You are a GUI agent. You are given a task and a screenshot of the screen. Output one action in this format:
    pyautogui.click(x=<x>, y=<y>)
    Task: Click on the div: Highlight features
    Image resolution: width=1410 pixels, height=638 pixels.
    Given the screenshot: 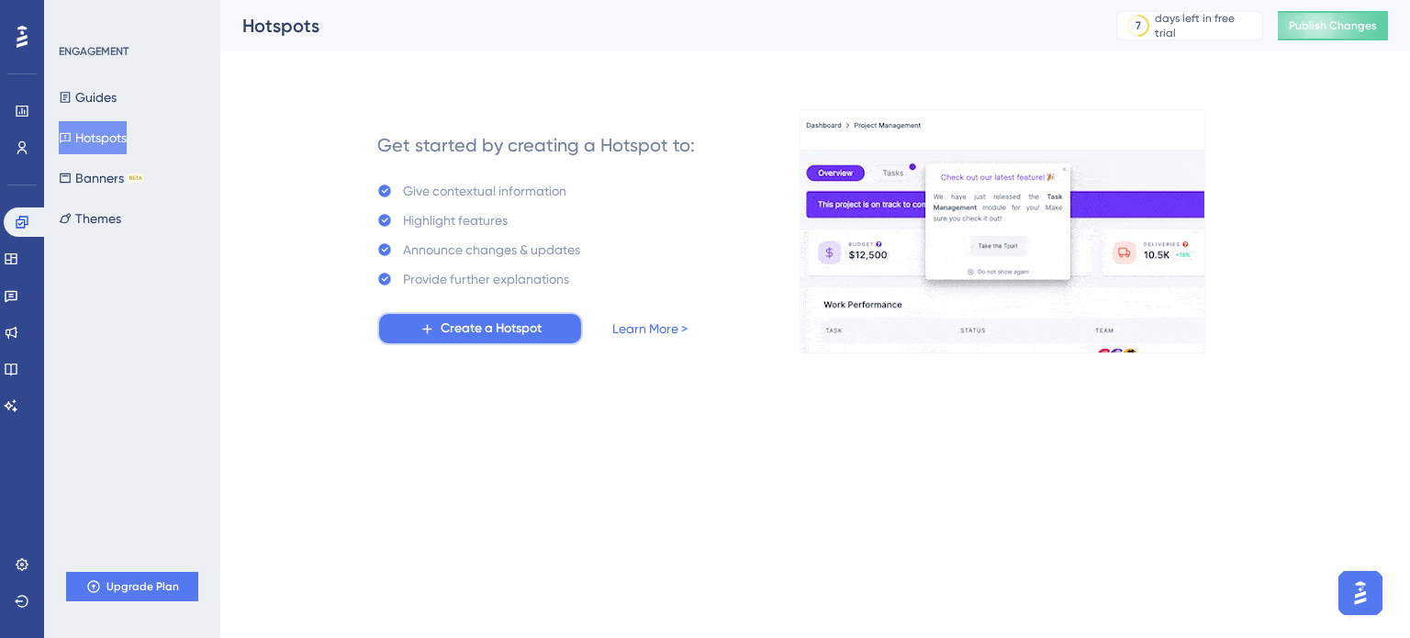 What is the action you would take?
    pyautogui.click(x=455, y=220)
    